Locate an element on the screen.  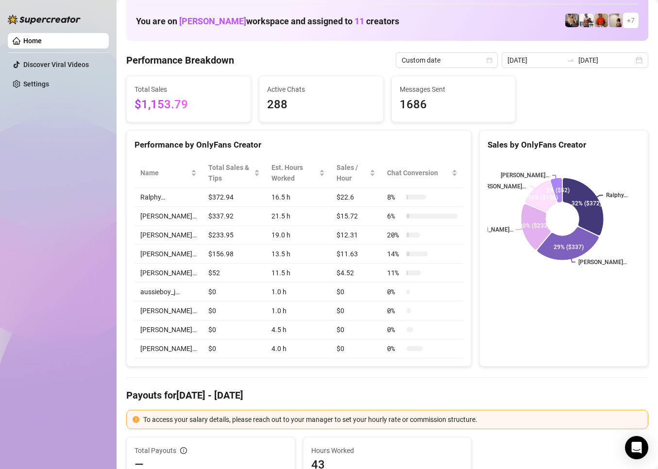
td: 16.5 h is located at coordinates (298, 197).